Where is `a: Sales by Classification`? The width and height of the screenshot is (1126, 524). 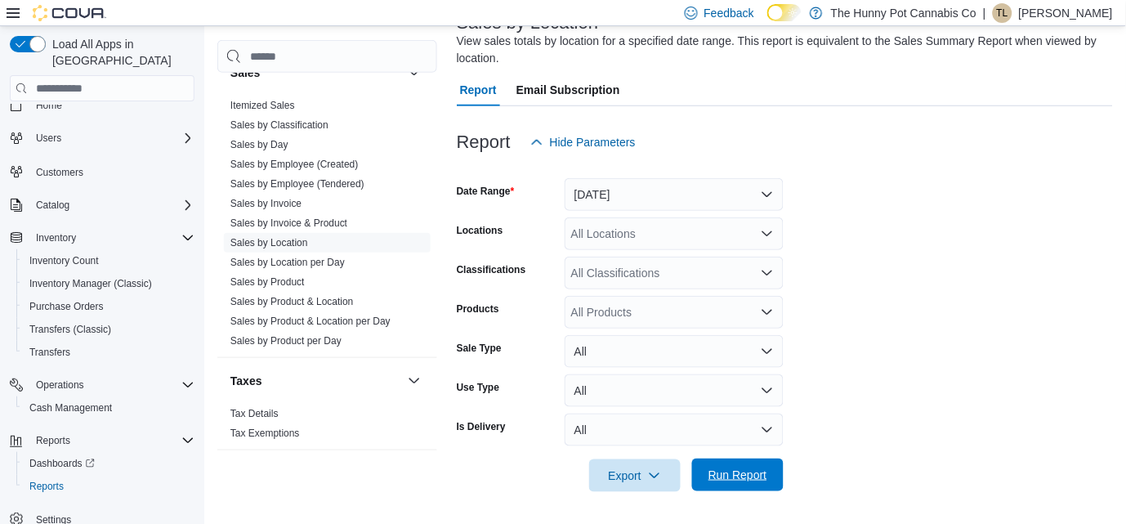
a: Sales by Classification is located at coordinates (279, 125).